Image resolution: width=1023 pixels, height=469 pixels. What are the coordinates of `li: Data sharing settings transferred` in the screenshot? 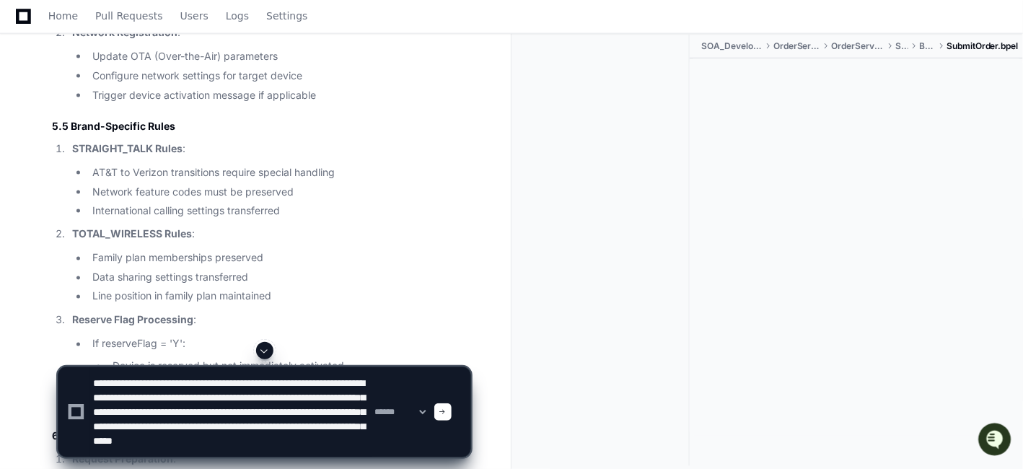 It's located at (279, 278).